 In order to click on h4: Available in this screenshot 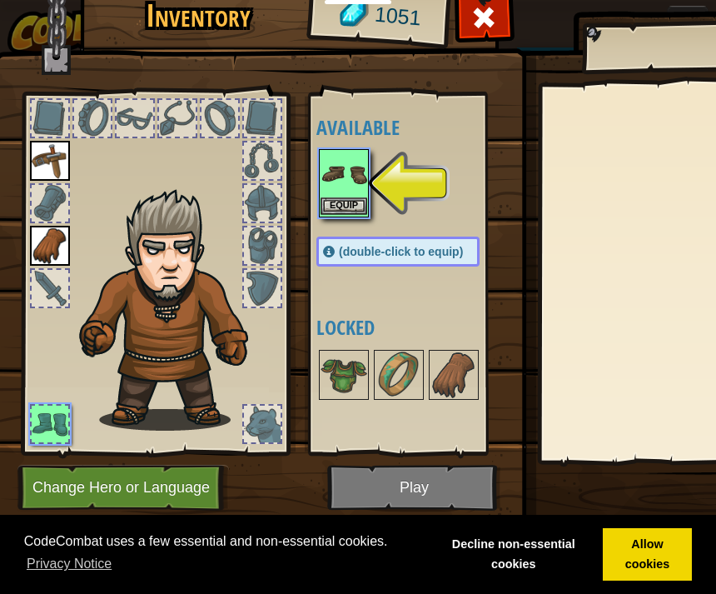, I will do `click(415, 127)`.